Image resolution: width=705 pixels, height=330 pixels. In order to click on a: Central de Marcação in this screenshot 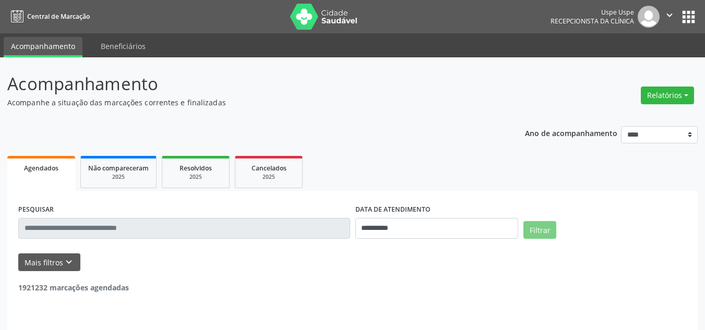, I will do `click(49, 16)`.